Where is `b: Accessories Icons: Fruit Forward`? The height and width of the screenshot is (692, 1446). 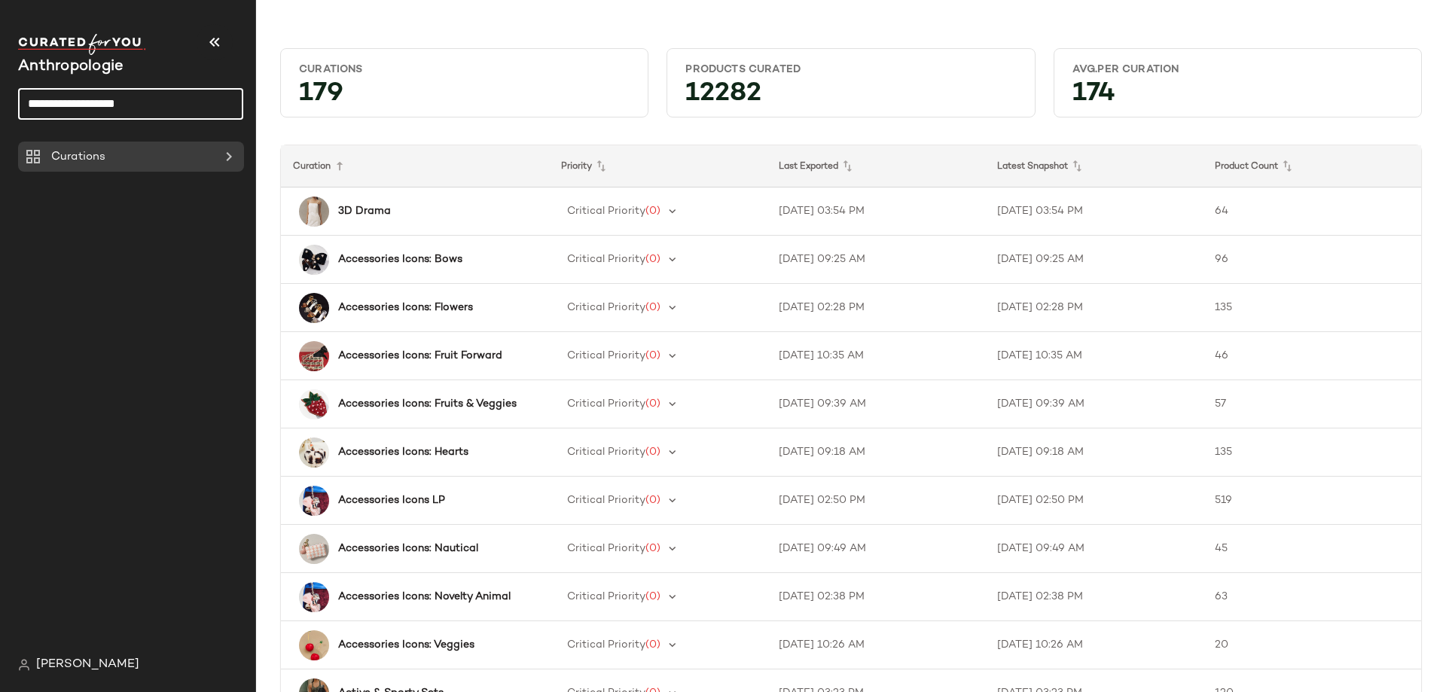 b: Accessories Icons: Fruit Forward is located at coordinates (420, 355).